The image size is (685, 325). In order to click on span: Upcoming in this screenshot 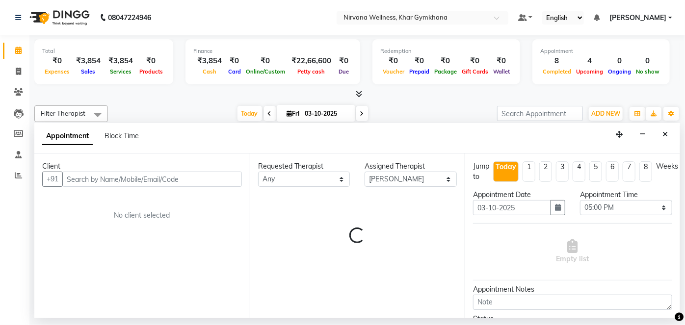, I will do `click(589, 72)`.